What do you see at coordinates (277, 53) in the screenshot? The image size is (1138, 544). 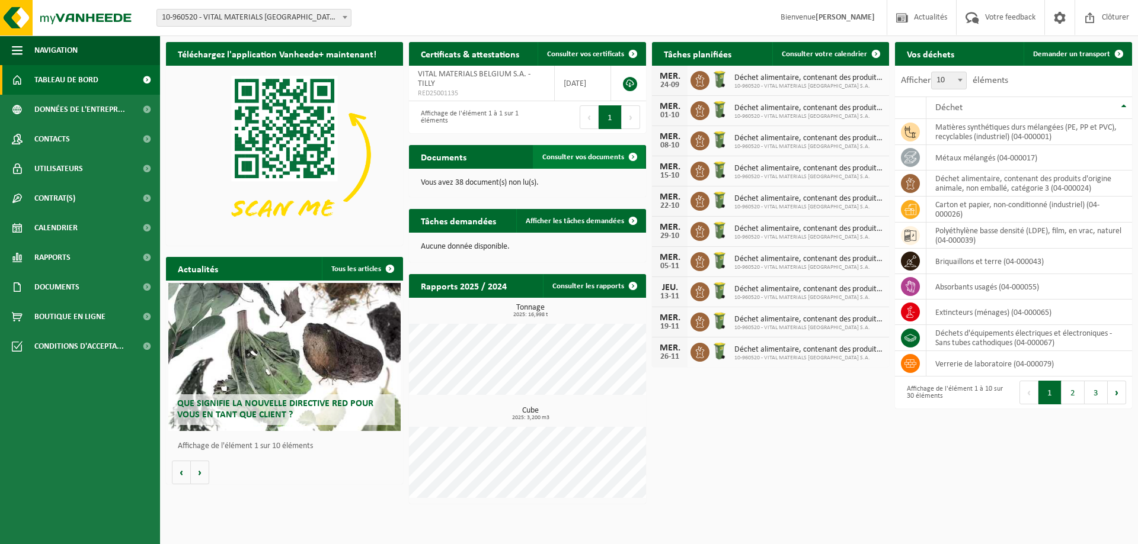 I see `h2: Téléchargez l'application Vanheede+ maintenant!` at bounding box center [277, 53].